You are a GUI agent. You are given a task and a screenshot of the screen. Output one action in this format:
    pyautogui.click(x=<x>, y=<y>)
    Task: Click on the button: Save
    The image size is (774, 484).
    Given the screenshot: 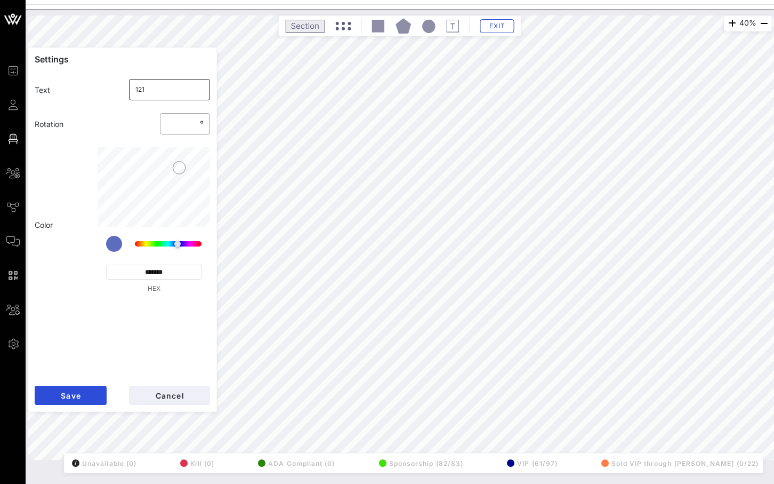 What is the action you would take?
    pyautogui.click(x=70, y=395)
    